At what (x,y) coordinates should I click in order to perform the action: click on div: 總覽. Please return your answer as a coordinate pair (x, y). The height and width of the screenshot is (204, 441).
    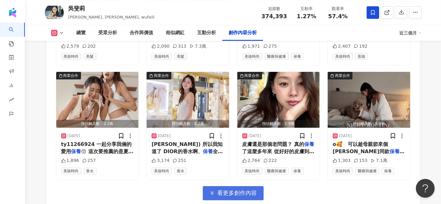
    Looking at the image, I should click on (81, 33).